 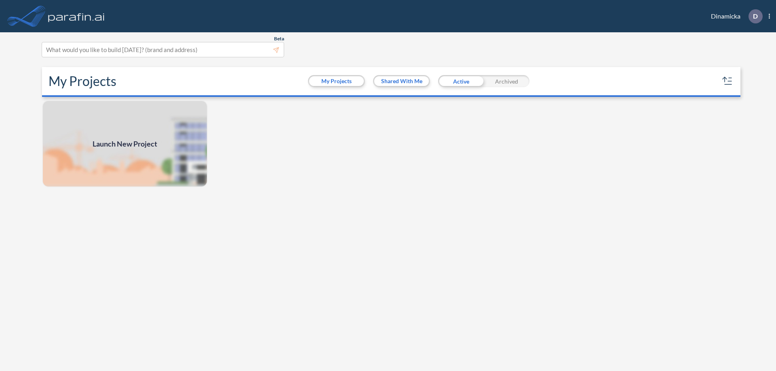 I want to click on p: D, so click(x=755, y=16).